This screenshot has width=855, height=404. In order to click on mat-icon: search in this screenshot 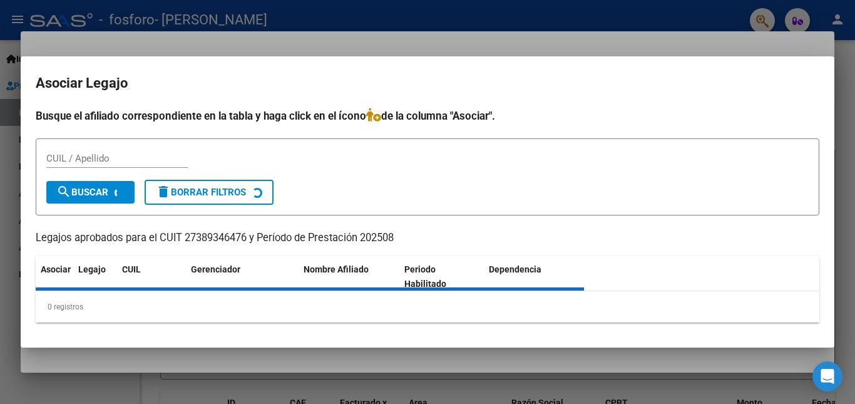, I will do `click(64, 191)`.